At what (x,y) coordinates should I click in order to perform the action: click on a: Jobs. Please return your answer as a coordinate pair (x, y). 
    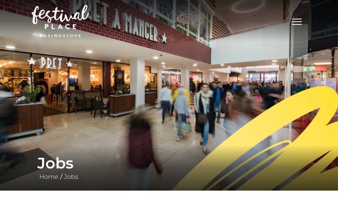
    Looking at the image, I should click on (71, 177).